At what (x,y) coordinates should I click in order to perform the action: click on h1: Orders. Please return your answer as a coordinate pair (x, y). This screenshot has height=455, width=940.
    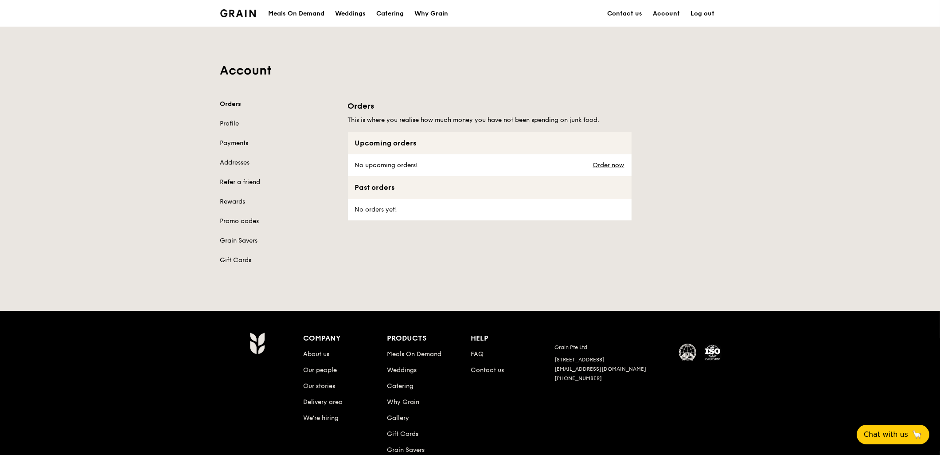
    Looking at the image, I should click on (490, 106).